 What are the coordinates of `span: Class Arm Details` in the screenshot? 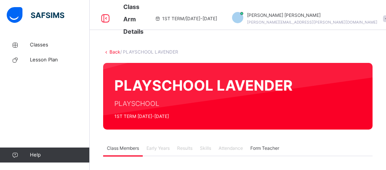 It's located at (133, 19).